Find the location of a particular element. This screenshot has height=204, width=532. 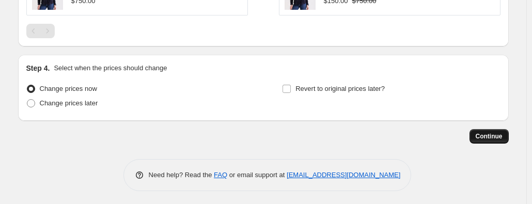

p: Select when the prices should change is located at coordinates (110, 68).